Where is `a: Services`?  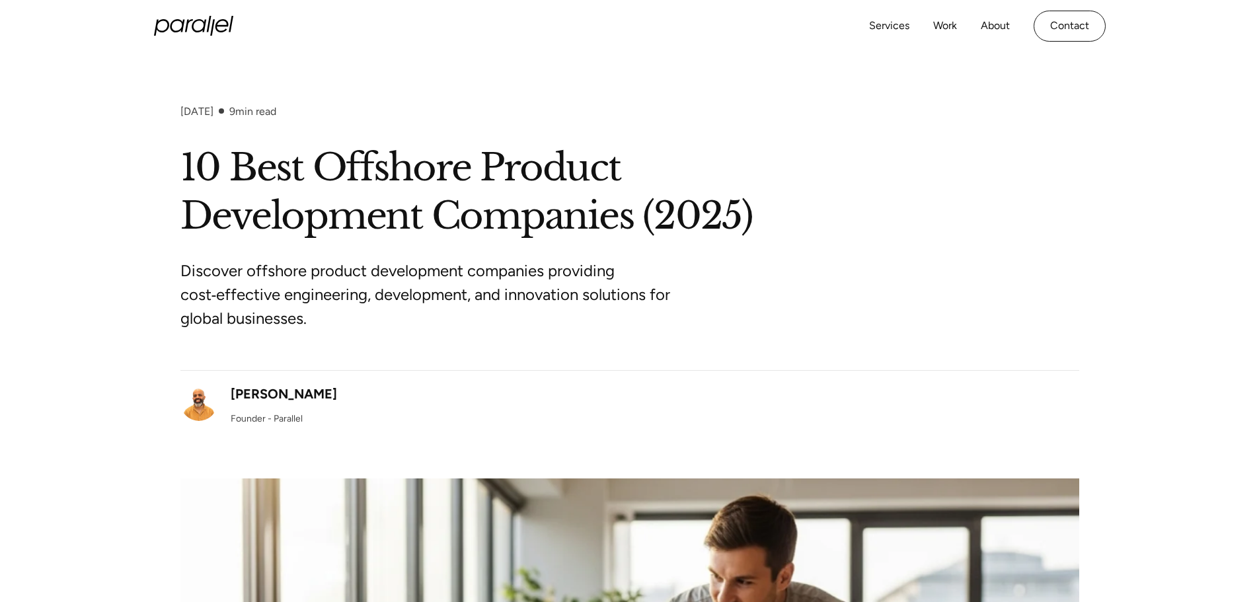
a: Services is located at coordinates (889, 26).